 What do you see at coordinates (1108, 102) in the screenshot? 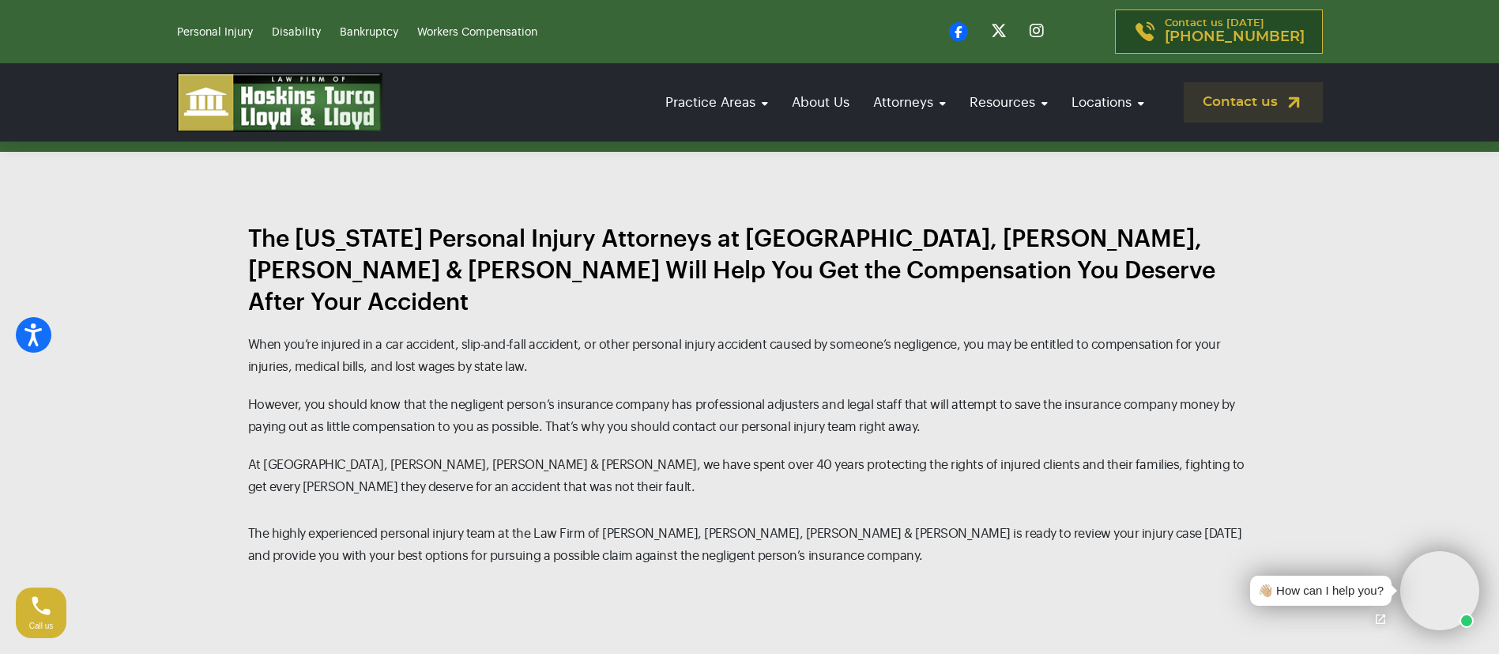
I see `a: Locations` at bounding box center [1108, 102].